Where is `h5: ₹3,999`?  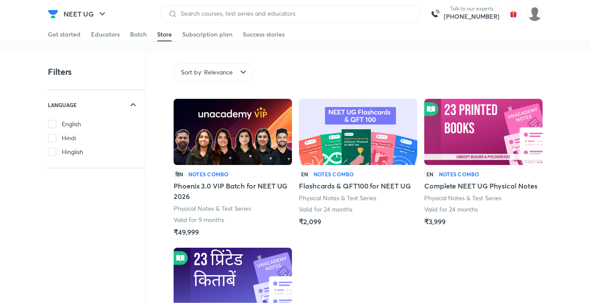 h5: ₹3,999 is located at coordinates (434, 221).